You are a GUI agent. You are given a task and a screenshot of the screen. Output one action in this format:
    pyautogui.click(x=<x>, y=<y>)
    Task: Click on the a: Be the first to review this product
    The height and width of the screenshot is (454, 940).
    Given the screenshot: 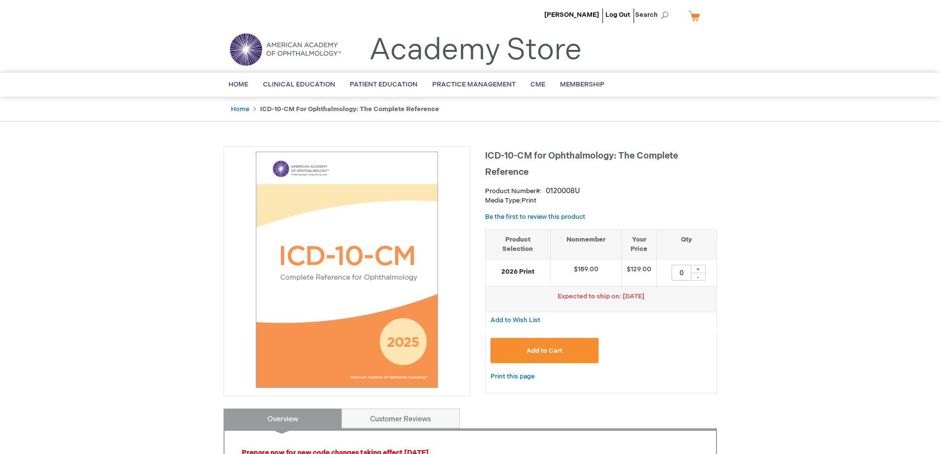 What is the action you would take?
    pyautogui.click(x=535, y=217)
    